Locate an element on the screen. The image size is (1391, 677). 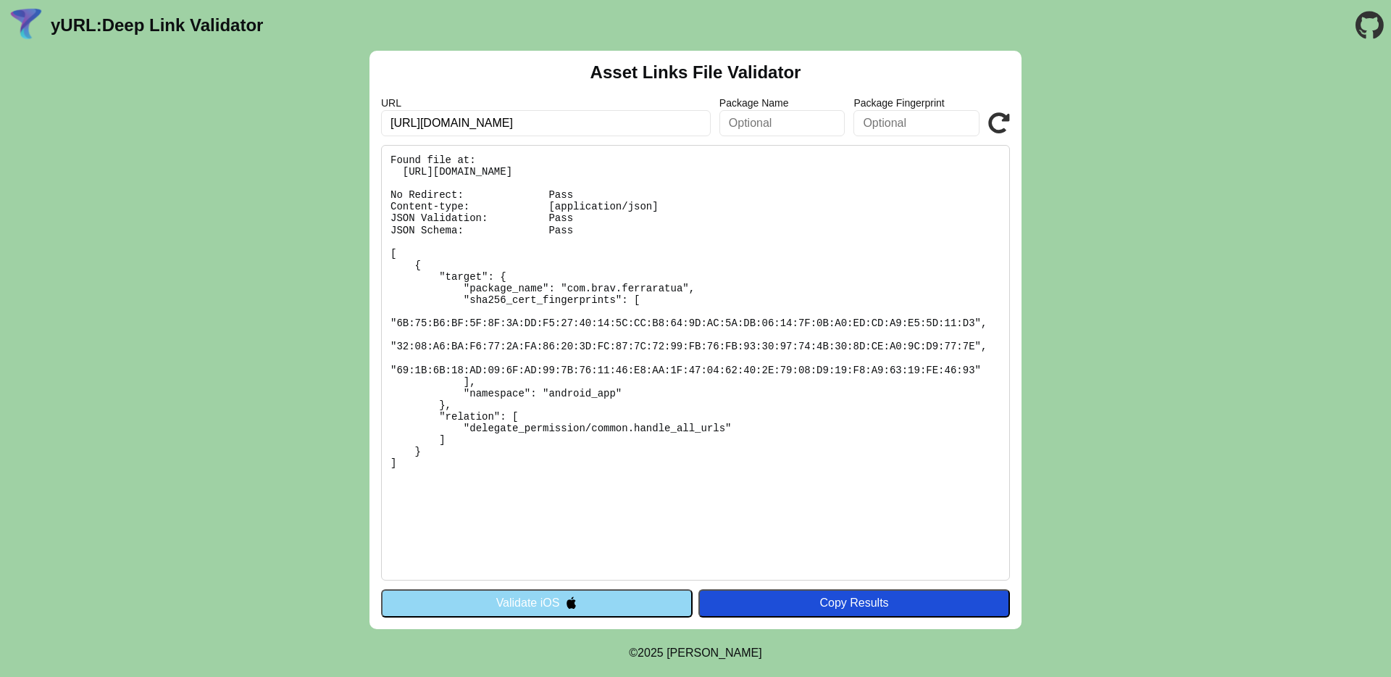
button: Validate iOS is located at coordinates (537, 603).